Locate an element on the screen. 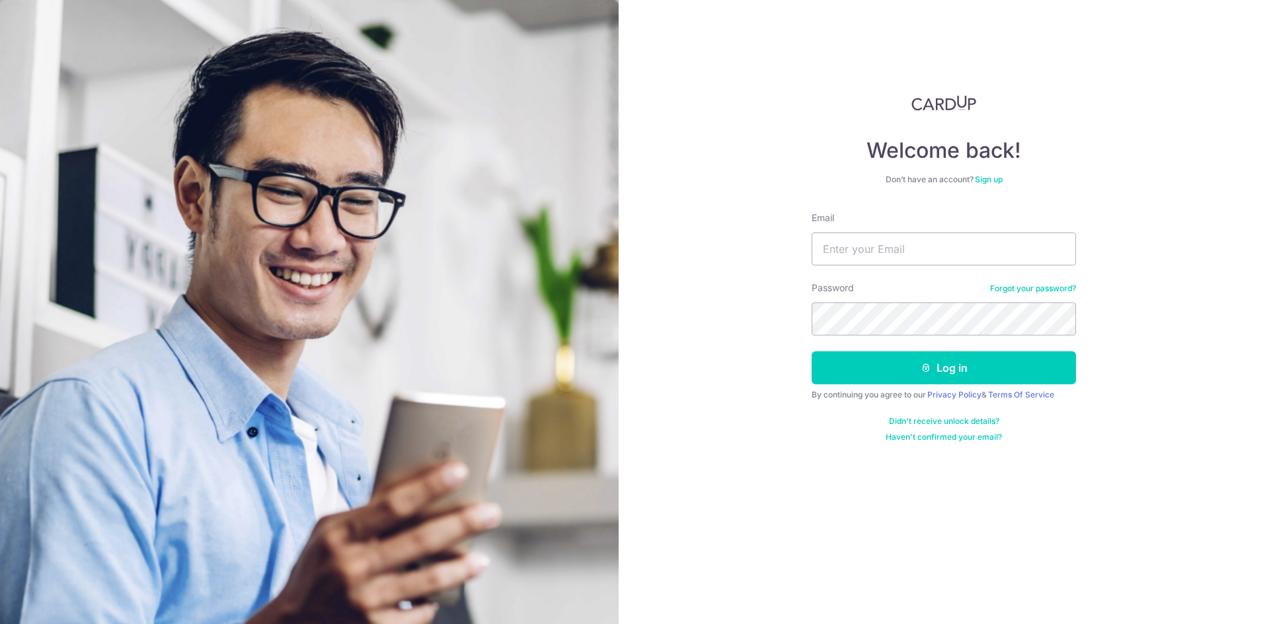  label: Password is located at coordinates (832, 288).